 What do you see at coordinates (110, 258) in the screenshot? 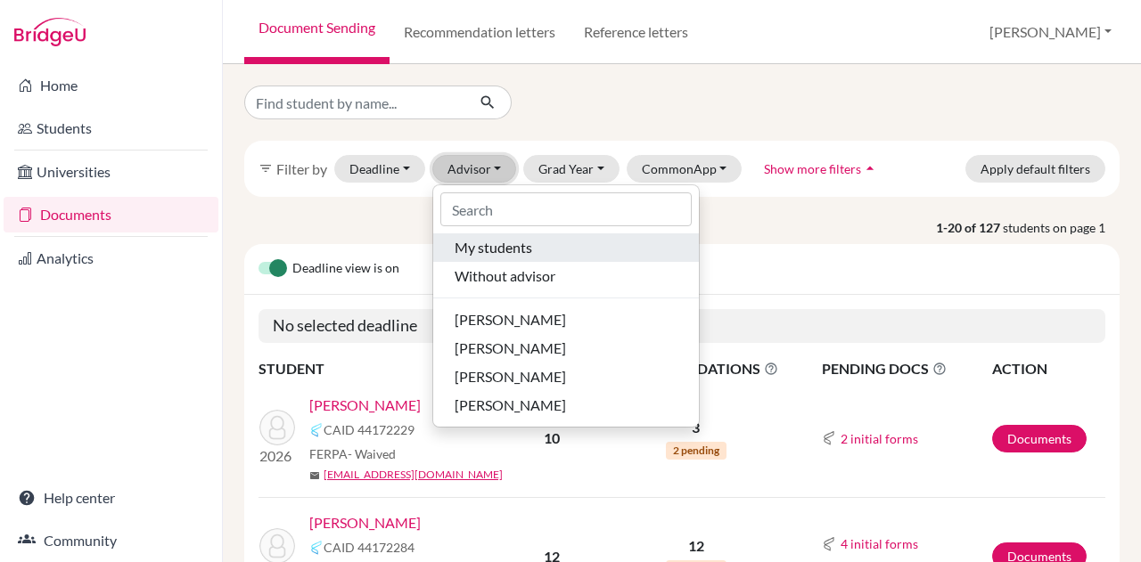
I see `a: Analytics` at bounding box center [110, 258].